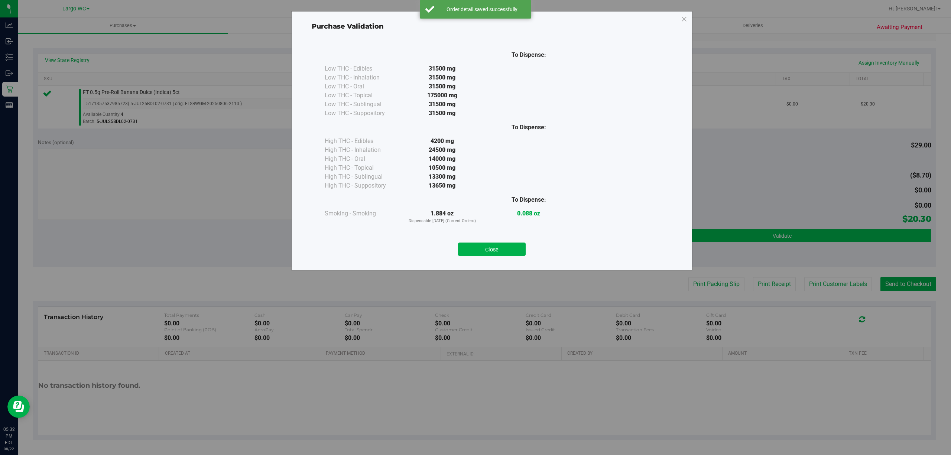  I want to click on div: 4200 mg, so click(442, 141).